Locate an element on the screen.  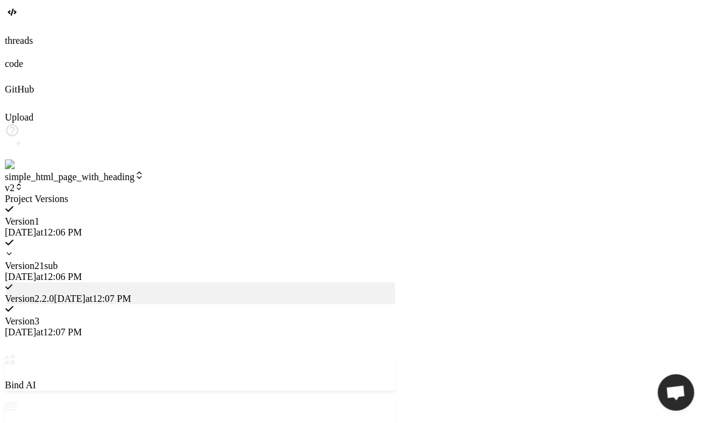
label: threads is located at coordinates (19, 40).